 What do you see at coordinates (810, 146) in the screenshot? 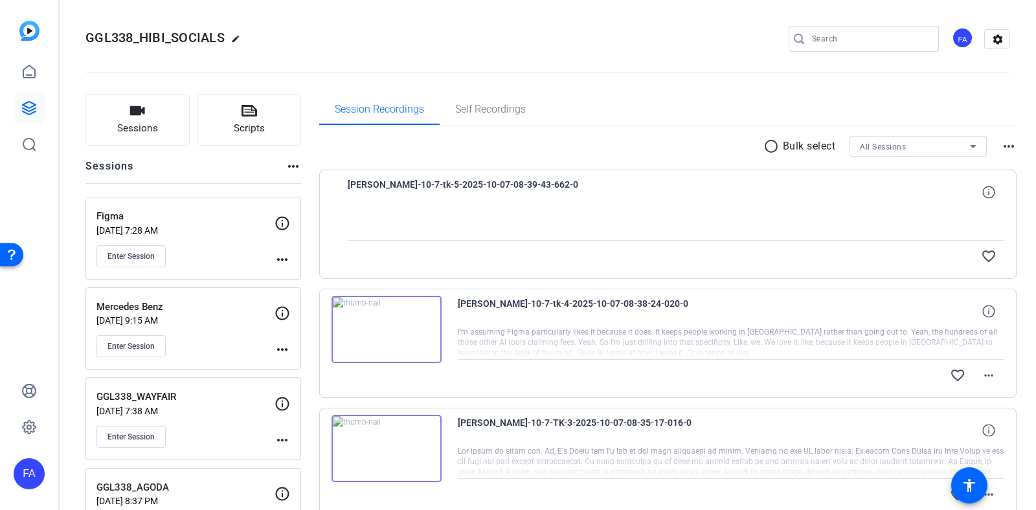
I see `p: Bulk select` at bounding box center [810, 146].